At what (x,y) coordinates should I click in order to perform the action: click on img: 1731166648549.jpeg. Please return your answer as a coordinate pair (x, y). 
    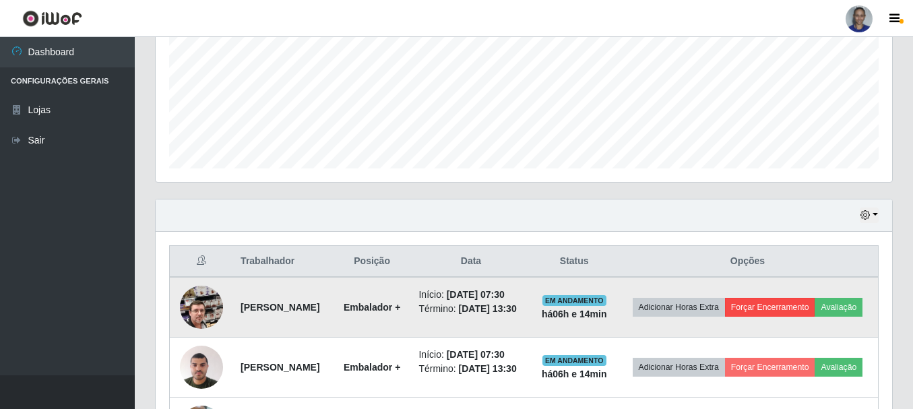
    Looking at the image, I should click on (202, 367).